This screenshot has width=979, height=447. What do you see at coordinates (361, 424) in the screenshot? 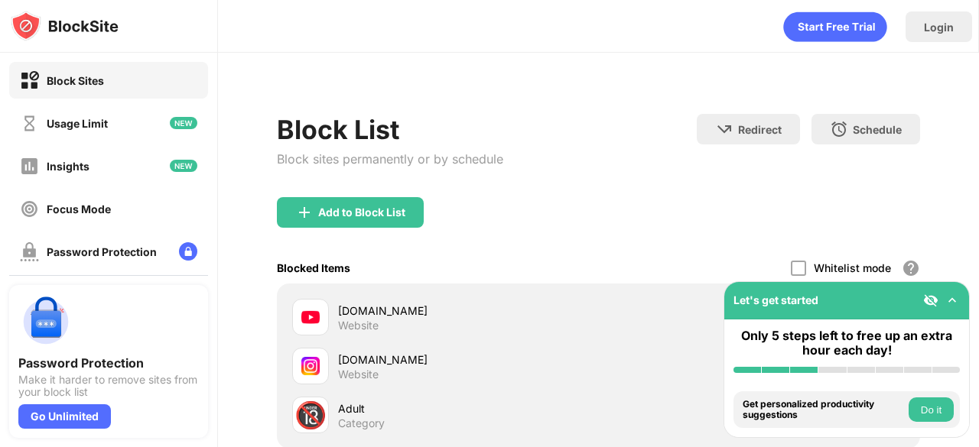
I see `div: Category` at bounding box center [361, 424].